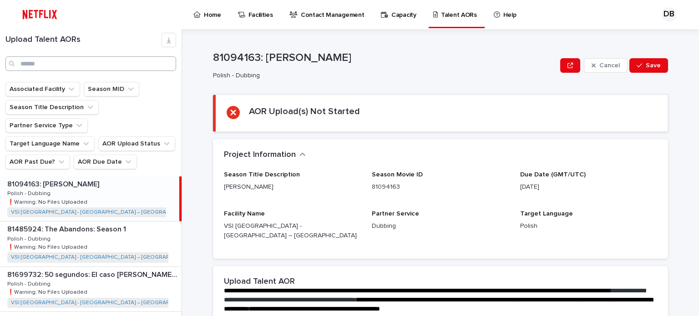 The image size is (699, 316). I want to click on span: Season Title Description, so click(262, 175).